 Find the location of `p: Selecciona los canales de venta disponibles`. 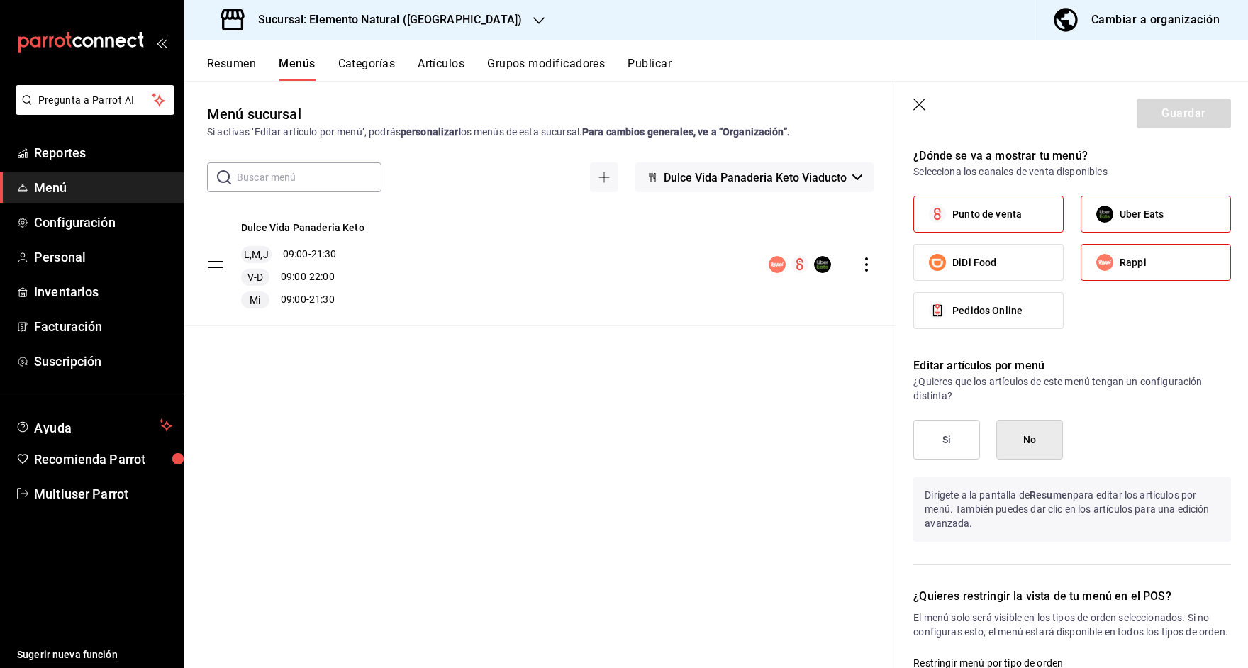

p: Selecciona los canales de venta disponibles is located at coordinates (1073, 172).